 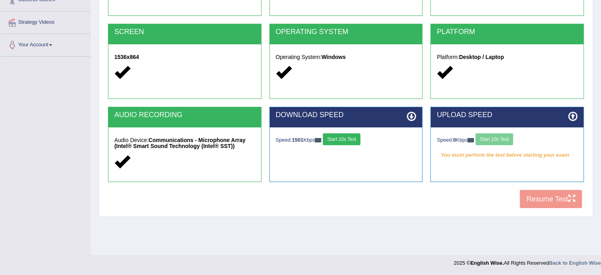 What do you see at coordinates (346, 115) in the screenshot?
I see `h2: DOWNLOAD SPEED` at bounding box center [346, 115].